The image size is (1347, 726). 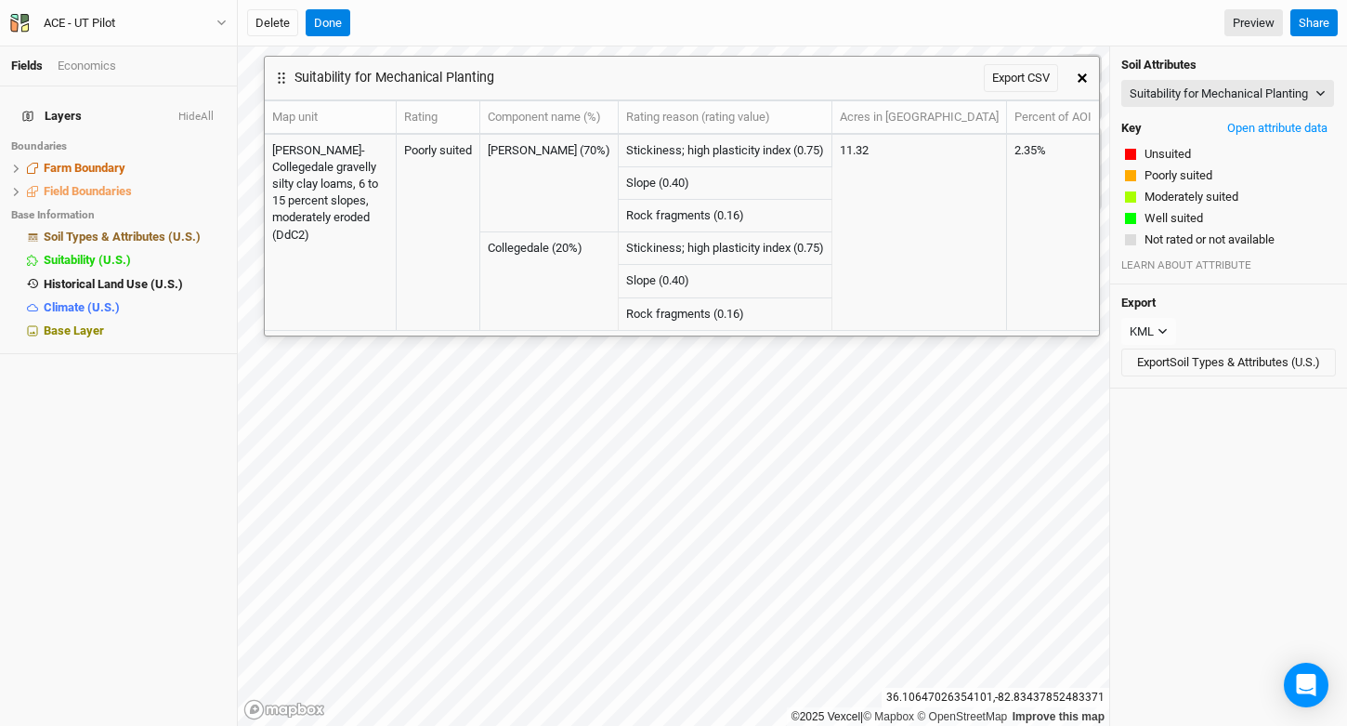 I want to click on button: Open attribute data, so click(x=1278, y=128).